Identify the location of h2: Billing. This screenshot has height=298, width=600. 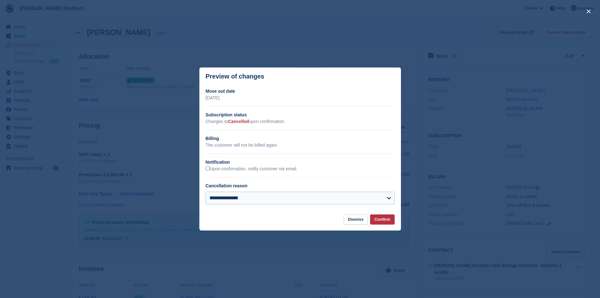
(300, 138).